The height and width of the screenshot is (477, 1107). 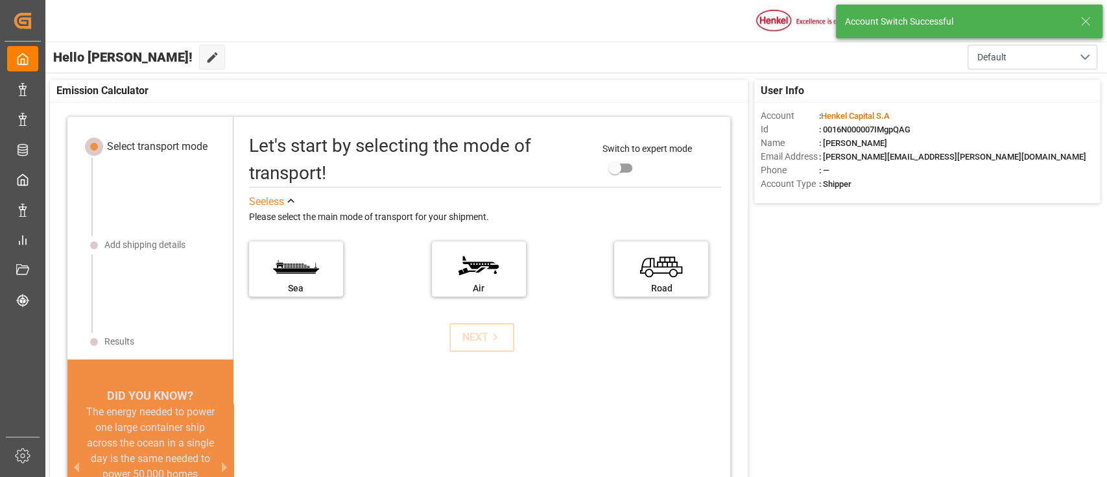 I want to click on div: Results, so click(x=119, y=341).